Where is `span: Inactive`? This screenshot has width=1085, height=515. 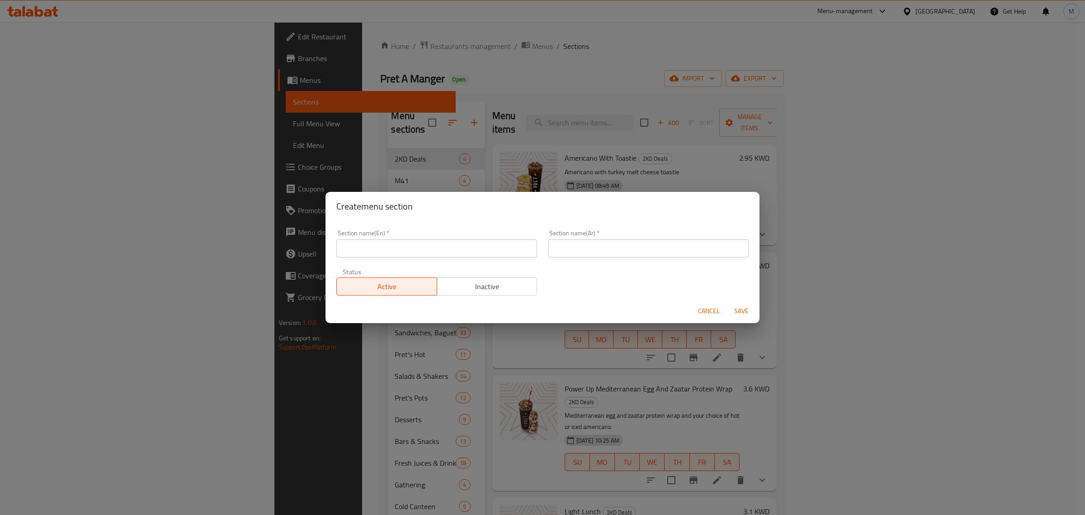 span: Inactive is located at coordinates (487, 286).